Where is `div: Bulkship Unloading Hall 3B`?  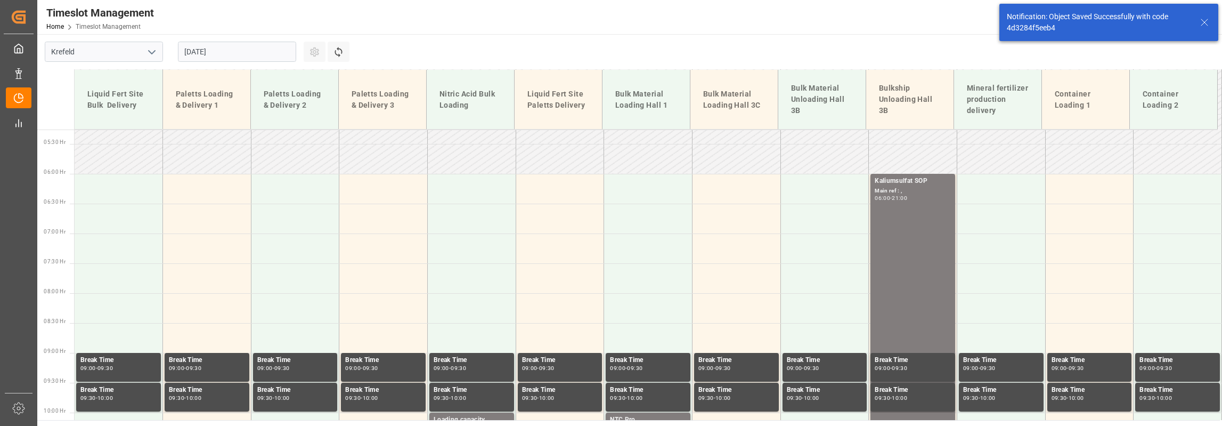 div: Bulkship Unloading Hall 3B is located at coordinates (910, 99).